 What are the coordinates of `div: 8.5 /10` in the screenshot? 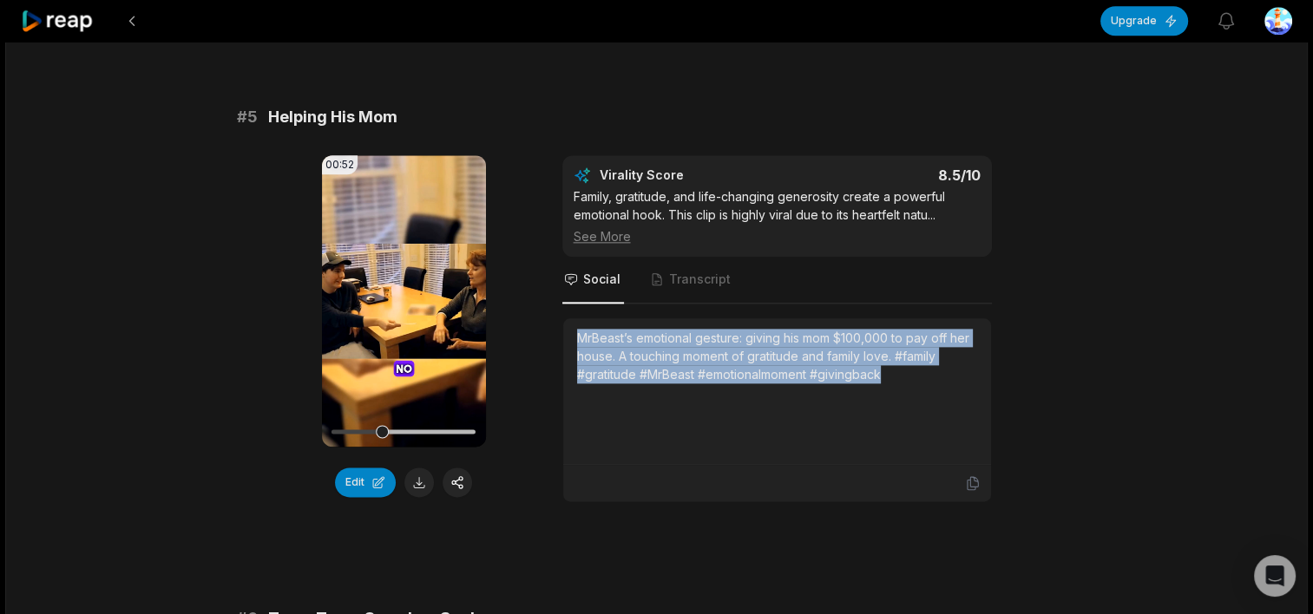 It's located at (887, 175).